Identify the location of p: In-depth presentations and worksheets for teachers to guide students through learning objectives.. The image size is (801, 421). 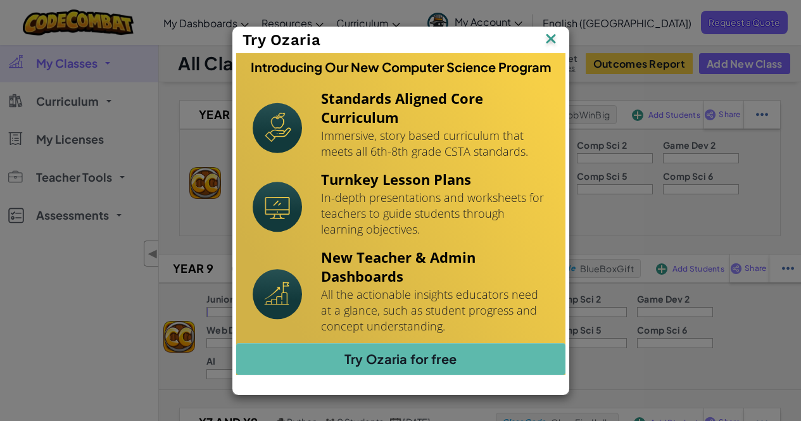
(435, 213).